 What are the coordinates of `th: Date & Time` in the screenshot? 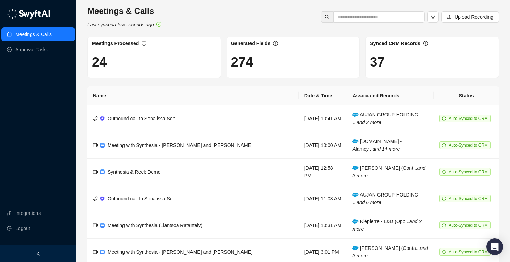 It's located at (323, 96).